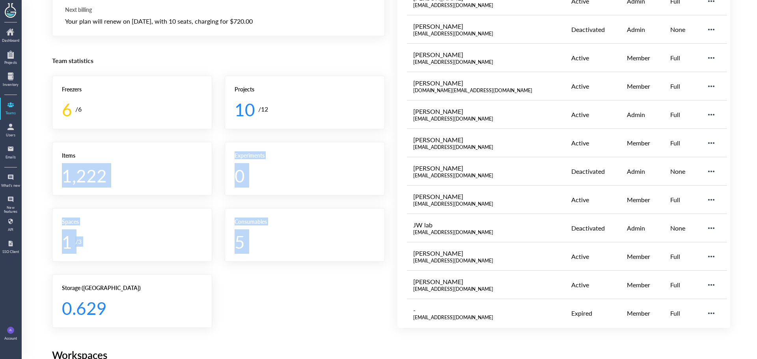 This screenshot has width=757, height=359. Describe the element at coordinates (78, 109) in the screenshot. I see `div: / 6` at that location.